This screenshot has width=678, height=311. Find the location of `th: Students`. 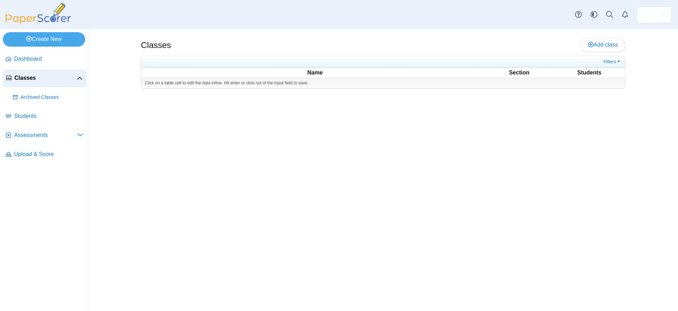

th: Students is located at coordinates (589, 73).